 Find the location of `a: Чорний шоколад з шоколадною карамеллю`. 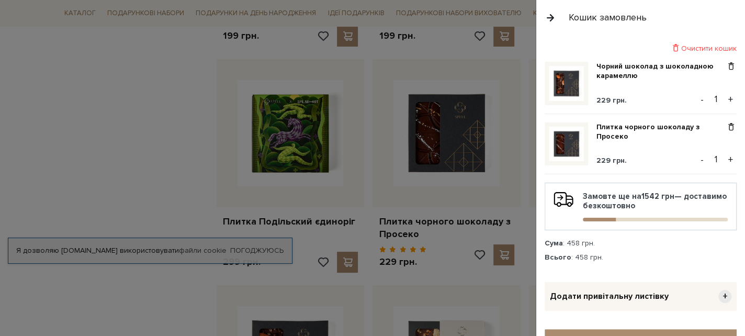

a: Чорний шоколад з шоколадною карамеллю is located at coordinates (661, 71).